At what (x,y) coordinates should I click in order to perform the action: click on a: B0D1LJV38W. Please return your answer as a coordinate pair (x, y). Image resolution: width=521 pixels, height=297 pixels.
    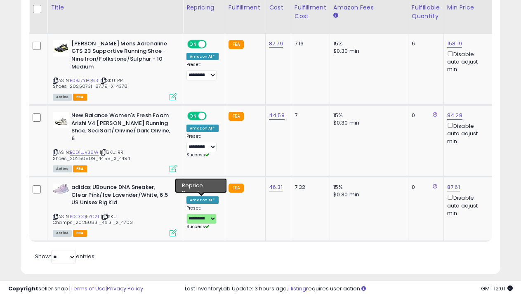
    Looking at the image, I should click on (84, 152).